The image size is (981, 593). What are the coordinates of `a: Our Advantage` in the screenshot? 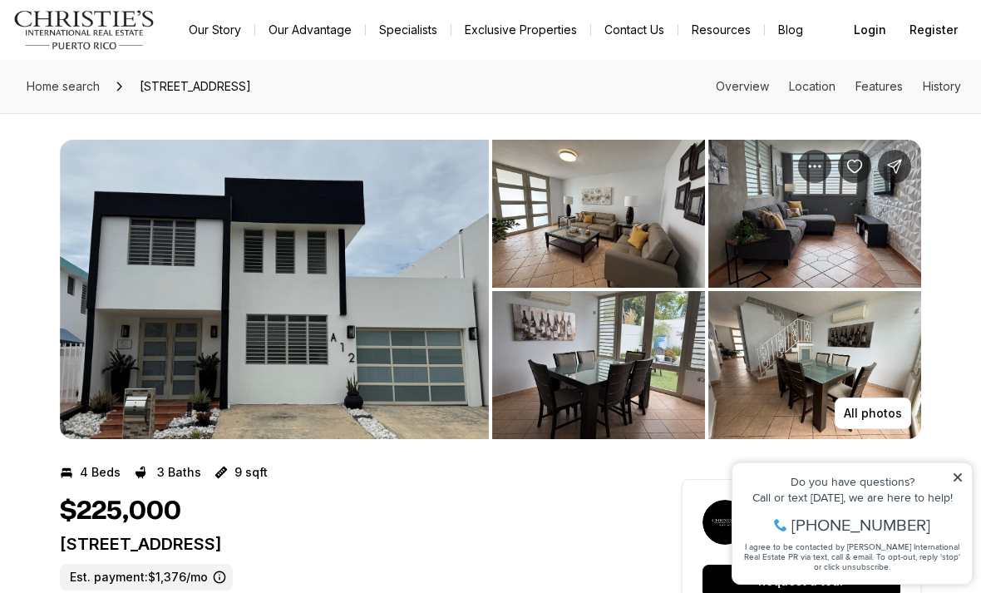 It's located at (310, 30).